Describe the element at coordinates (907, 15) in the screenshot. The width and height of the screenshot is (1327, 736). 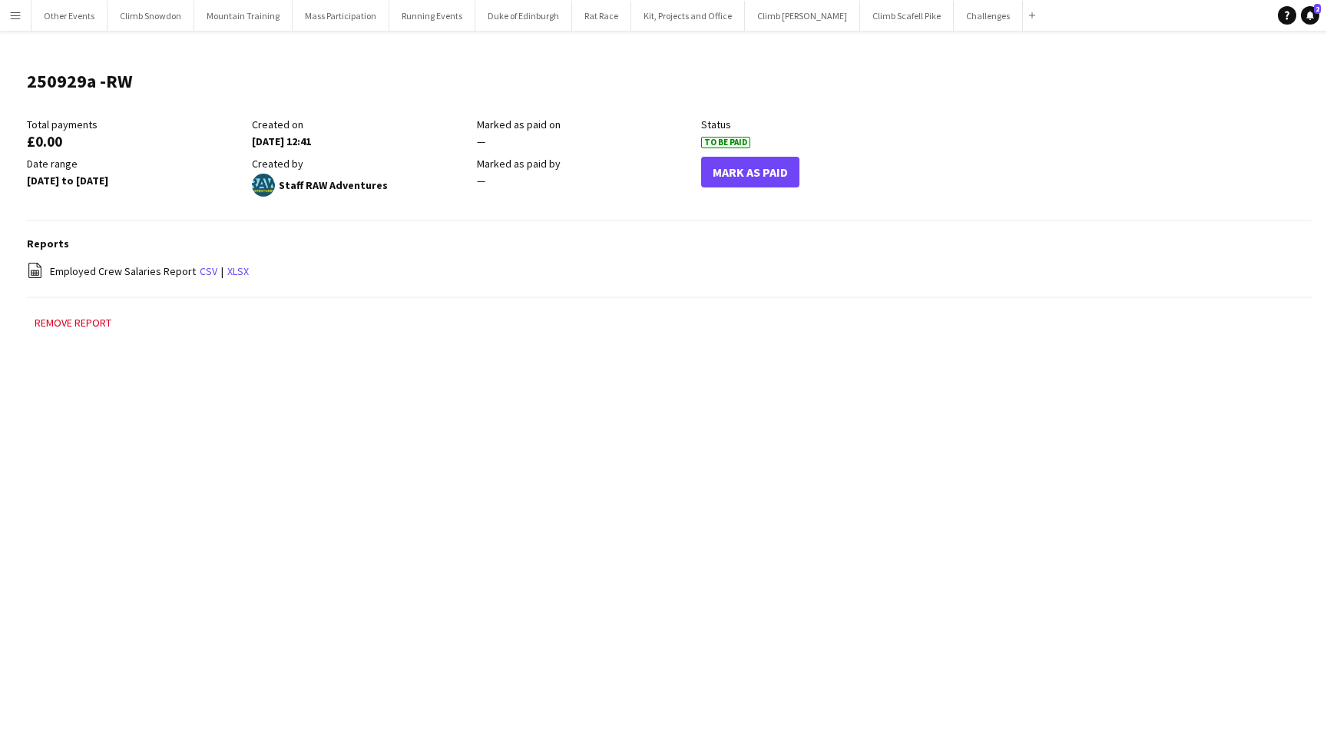
I see `button: Climb Scafell Pike` at that location.